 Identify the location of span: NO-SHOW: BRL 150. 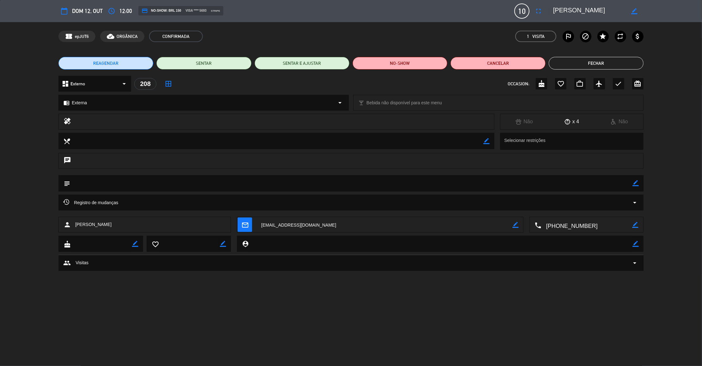
(161, 11).